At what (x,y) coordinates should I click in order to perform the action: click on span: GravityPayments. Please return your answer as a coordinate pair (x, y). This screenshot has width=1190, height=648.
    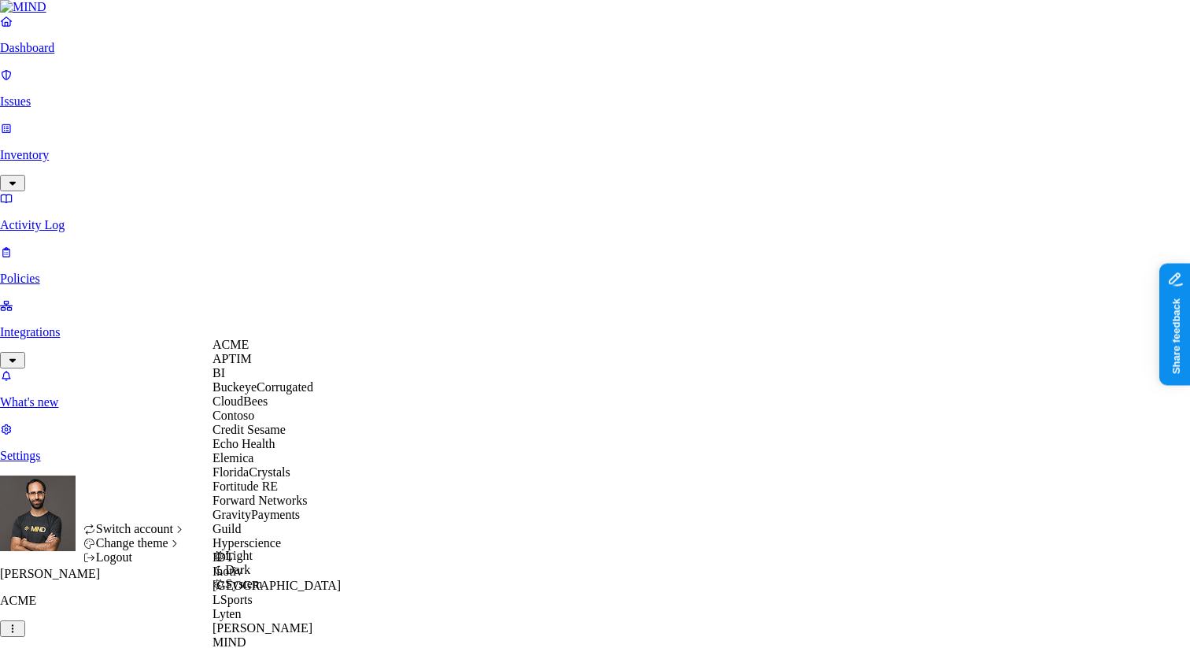
    Looking at the image, I should click on (256, 514).